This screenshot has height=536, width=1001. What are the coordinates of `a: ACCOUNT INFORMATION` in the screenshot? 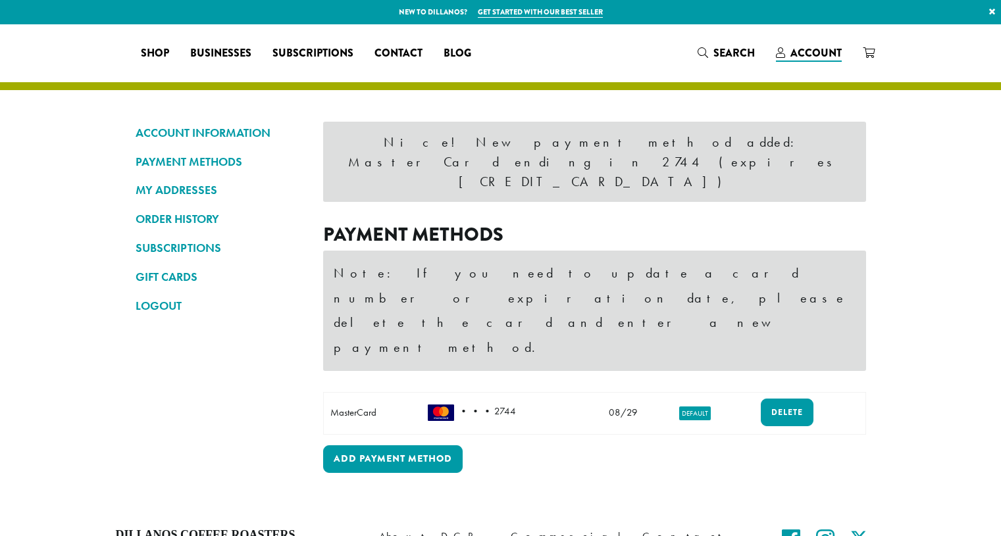 It's located at (219, 133).